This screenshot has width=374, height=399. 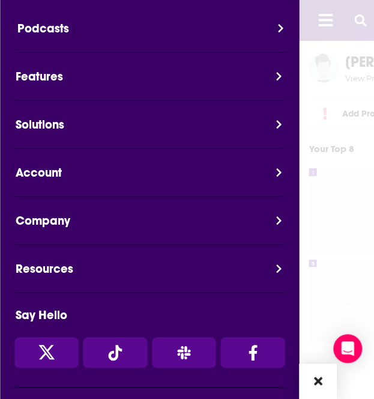 I want to click on button: Features, so click(x=153, y=83).